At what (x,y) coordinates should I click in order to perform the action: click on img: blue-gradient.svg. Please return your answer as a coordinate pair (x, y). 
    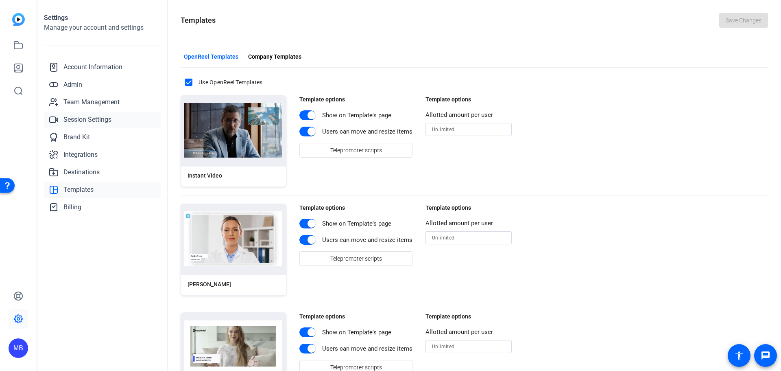
    Looking at the image, I should click on (18, 19).